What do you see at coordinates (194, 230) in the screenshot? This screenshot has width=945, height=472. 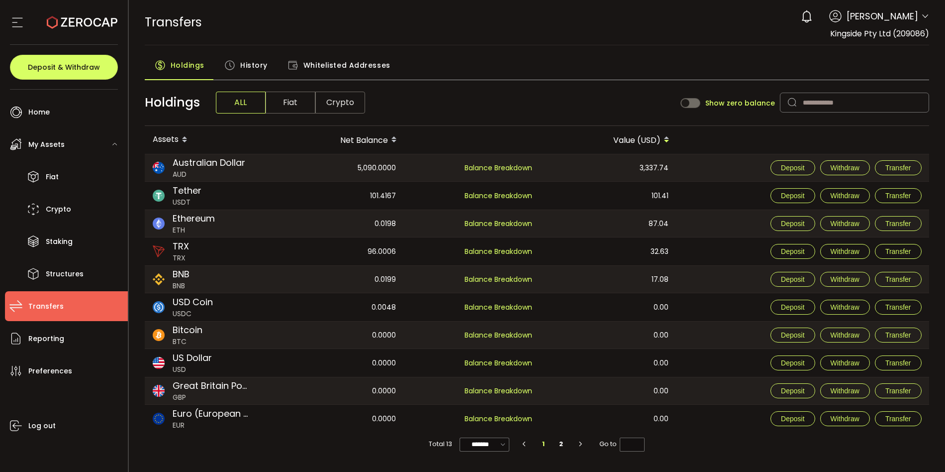 I see `span: ETH` at bounding box center [194, 230].